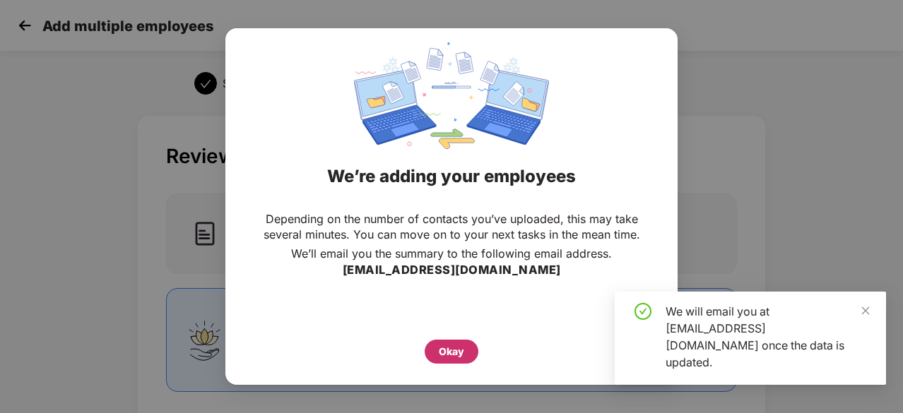  What do you see at coordinates (452, 352) in the screenshot?
I see `div: Okay` at bounding box center [452, 352].